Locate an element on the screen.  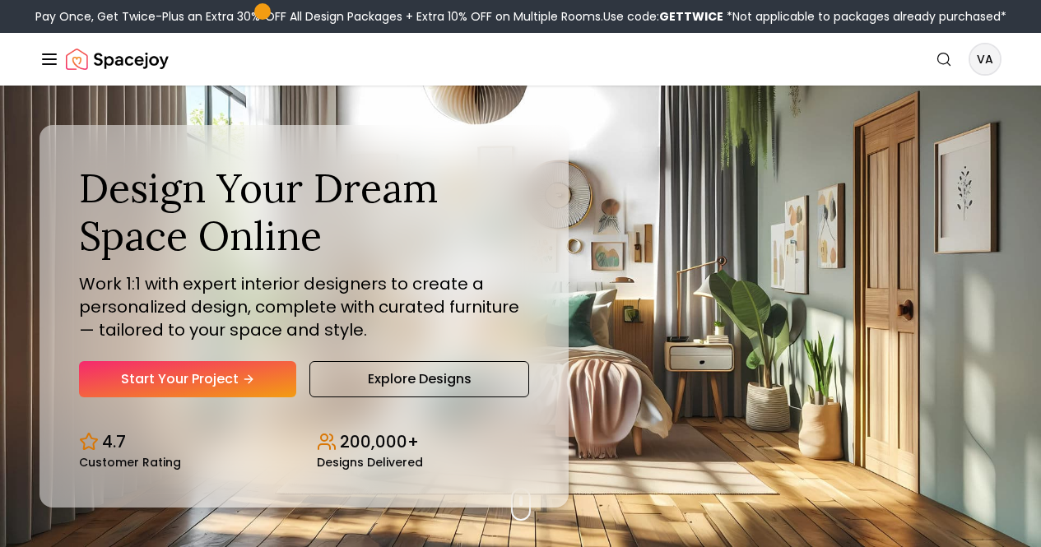
div: Pay Once, Get Twice-Plus an Extra 30% OFF All Design Packages + Extra 10% OFF on Multiple Rooms. is located at coordinates (521, 16).